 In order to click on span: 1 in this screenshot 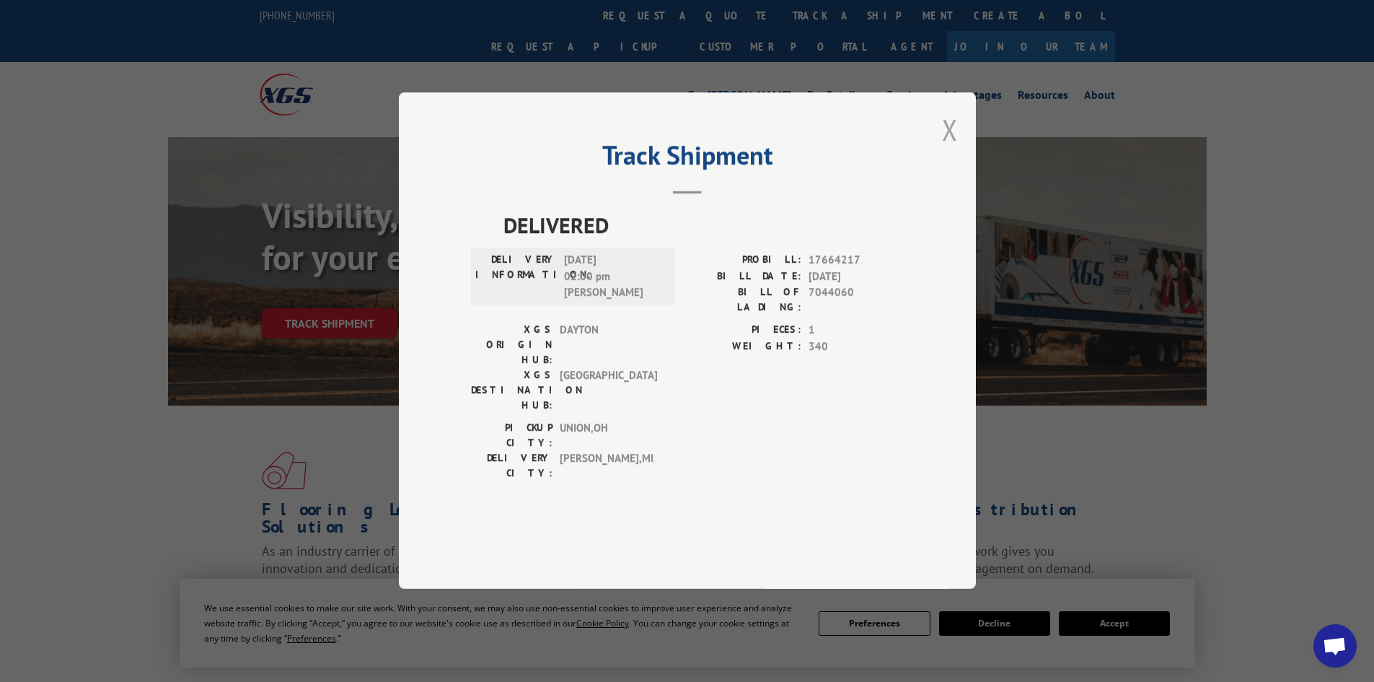, I will do `click(856, 330)`.